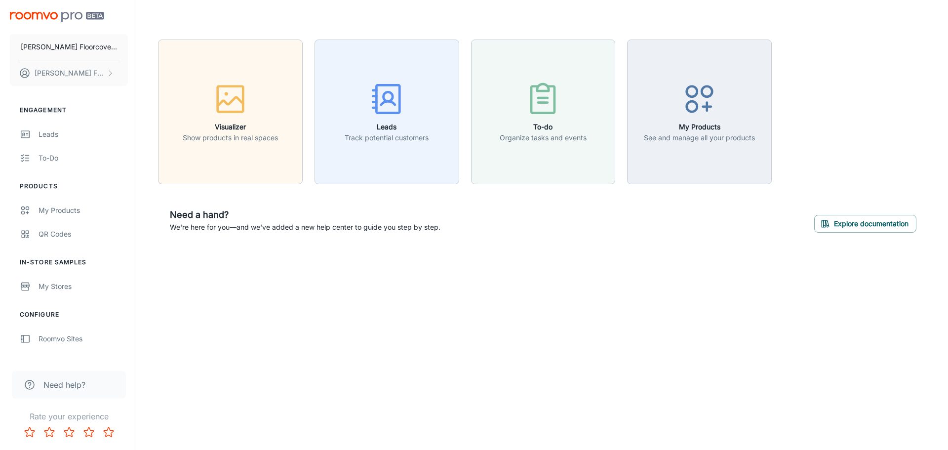  What do you see at coordinates (386, 127) in the screenshot?
I see `h6: Leads` at bounding box center [386, 127].